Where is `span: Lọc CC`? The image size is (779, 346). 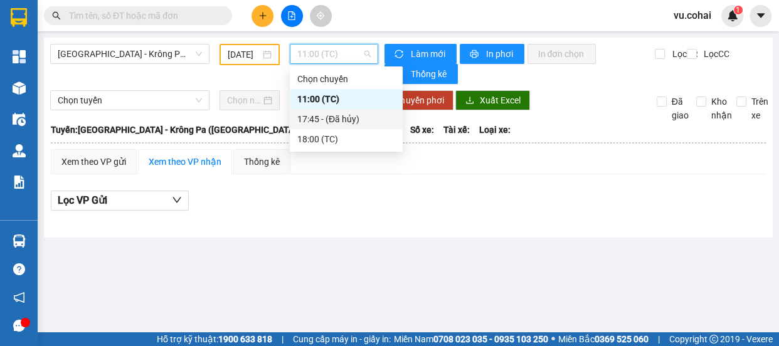 span: Lọc CC is located at coordinates (715, 54).